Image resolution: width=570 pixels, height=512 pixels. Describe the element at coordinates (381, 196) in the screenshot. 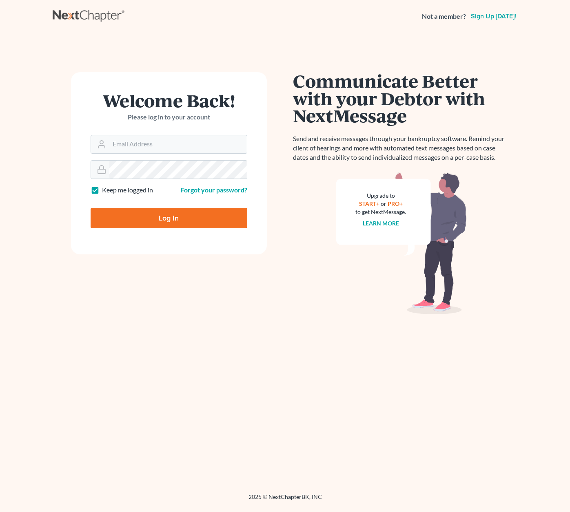

I see `div: Upgrade to` at that location.